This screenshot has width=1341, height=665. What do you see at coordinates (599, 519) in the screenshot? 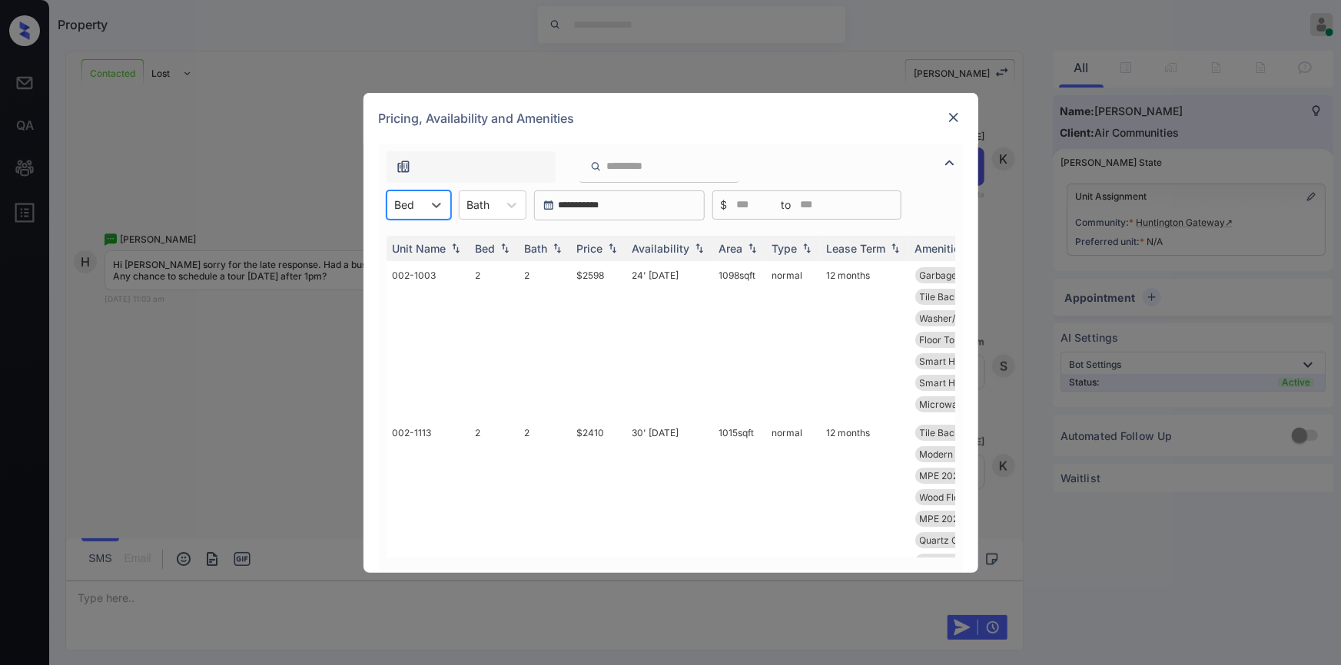
I see `td: $2410` at bounding box center [599, 519].